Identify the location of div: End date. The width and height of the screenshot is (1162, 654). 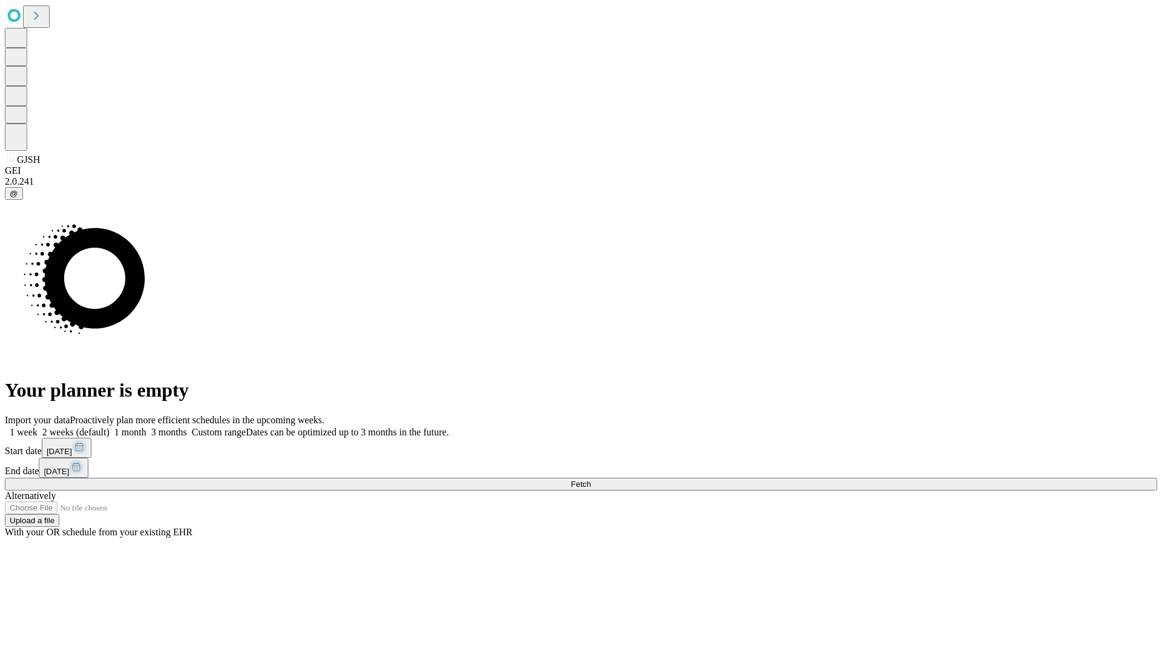
(581, 467).